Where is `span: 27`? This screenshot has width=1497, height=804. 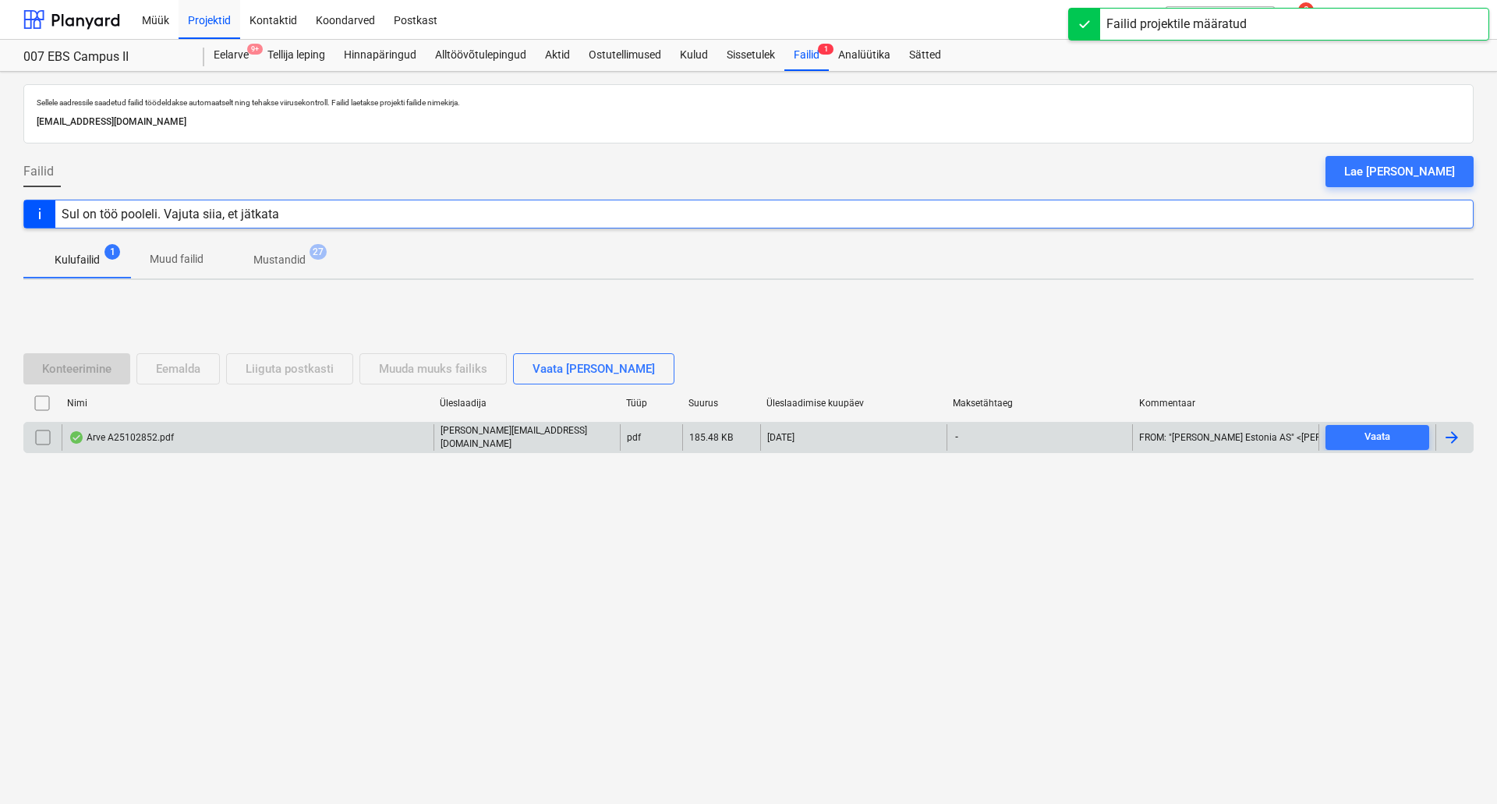
span: 27 is located at coordinates (318, 252).